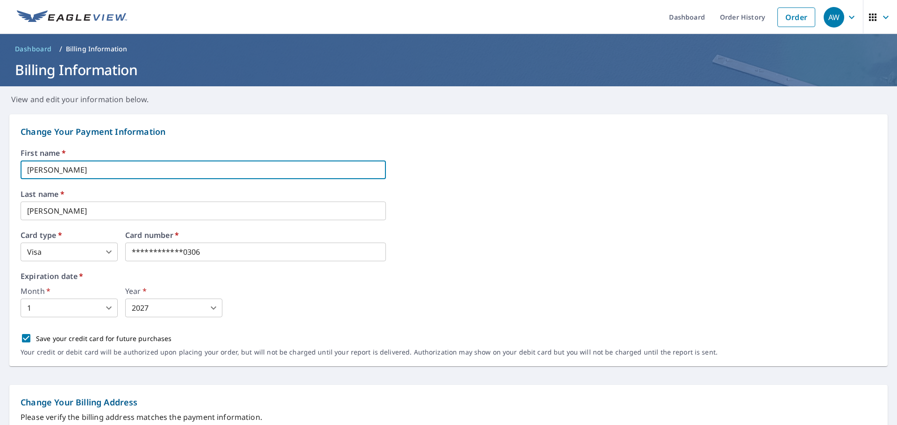  Describe the element at coordinates (448, 403) in the screenshot. I see `p: Change Your Billing Address` at that location.